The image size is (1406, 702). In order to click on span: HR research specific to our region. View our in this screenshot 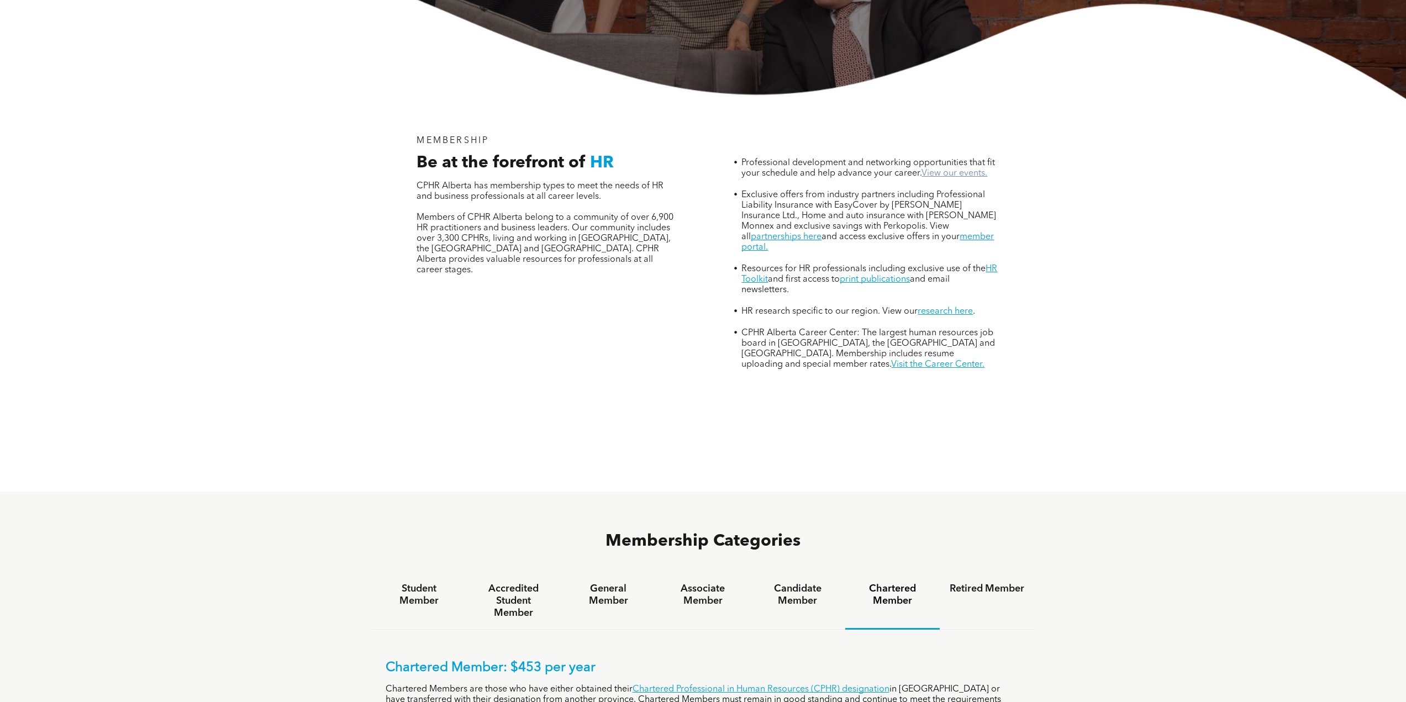, I will do `click(829, 312)`.